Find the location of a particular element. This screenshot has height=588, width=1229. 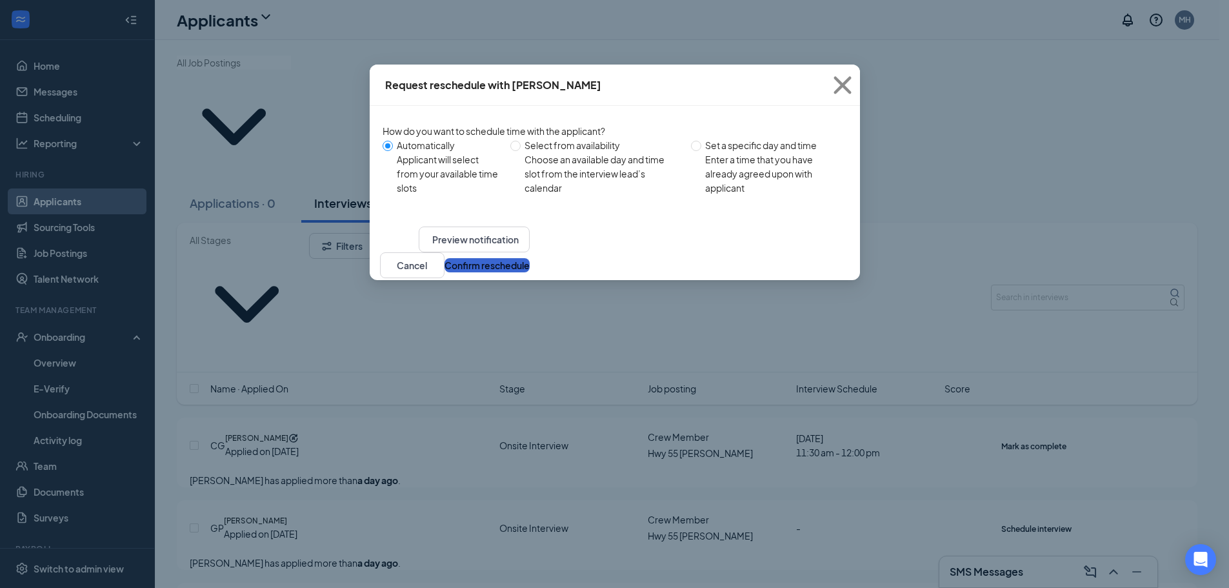

svg: Cross is located at coordinates (843, 85).